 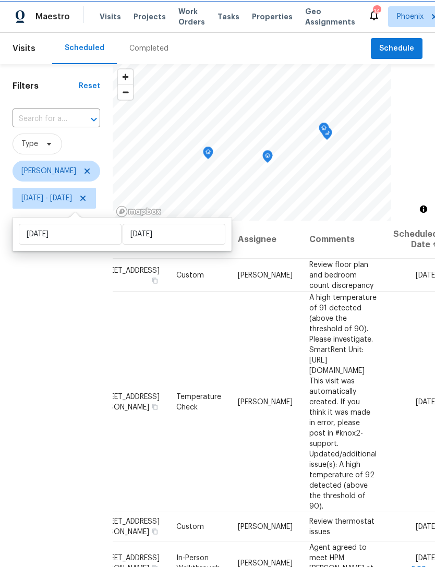 I want to click on input: End date, so click(x=174, y=234).